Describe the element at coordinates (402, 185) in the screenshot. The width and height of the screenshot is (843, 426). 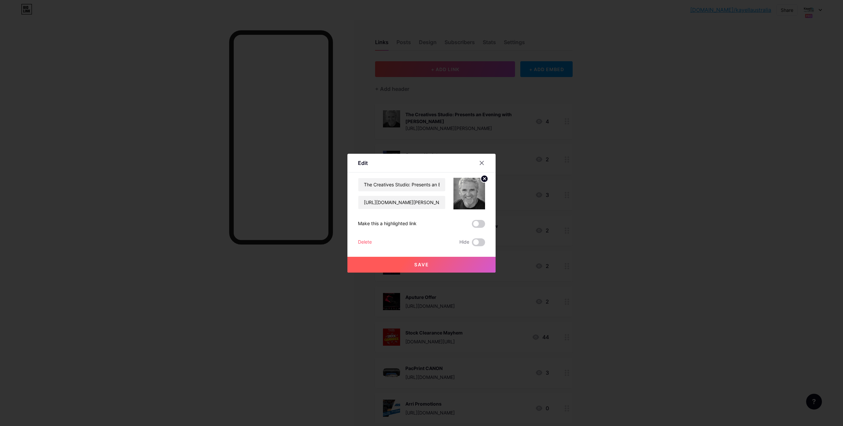
I see `input: Title` at that location.